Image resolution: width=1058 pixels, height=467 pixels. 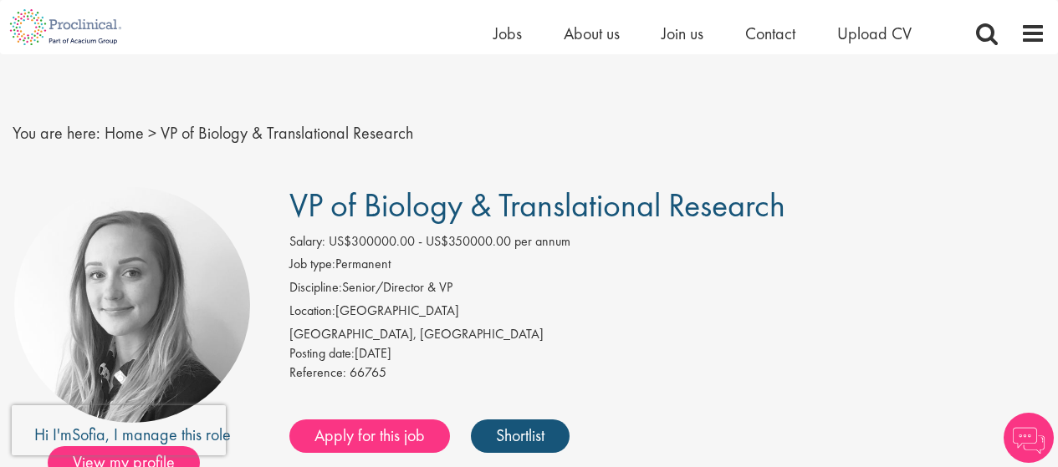 I want to click on a: Join us, so click(x=682, y=33).